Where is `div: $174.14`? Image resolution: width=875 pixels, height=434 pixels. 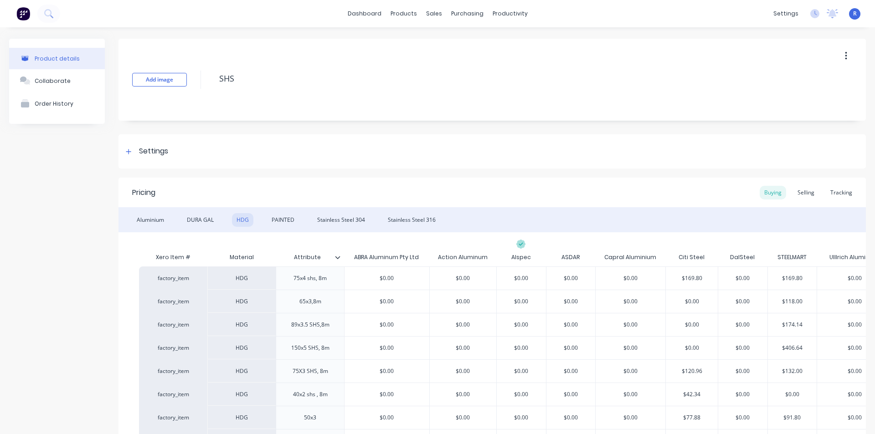 div: $174.14 is located at coordinates (793, 325).